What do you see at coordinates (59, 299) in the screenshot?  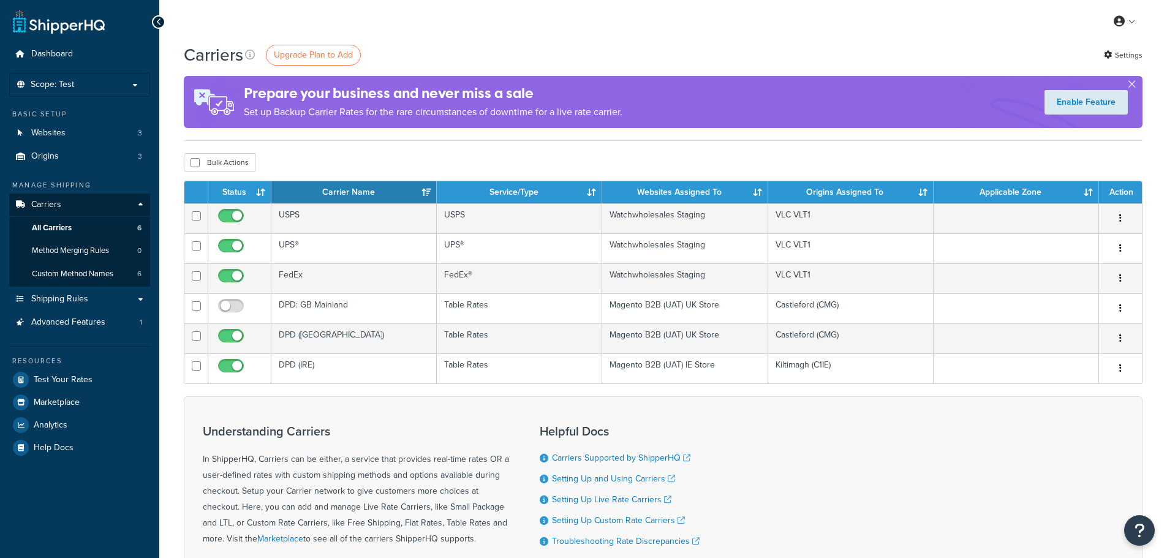 I see `span: Shipping Rules` at bounding box center [59, 299].